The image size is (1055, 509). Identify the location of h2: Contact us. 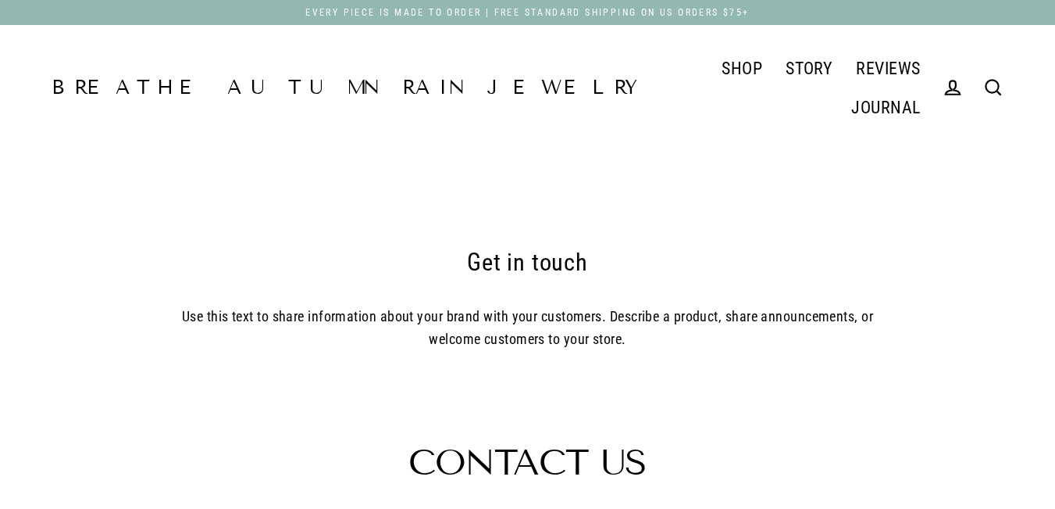
(527, 463).